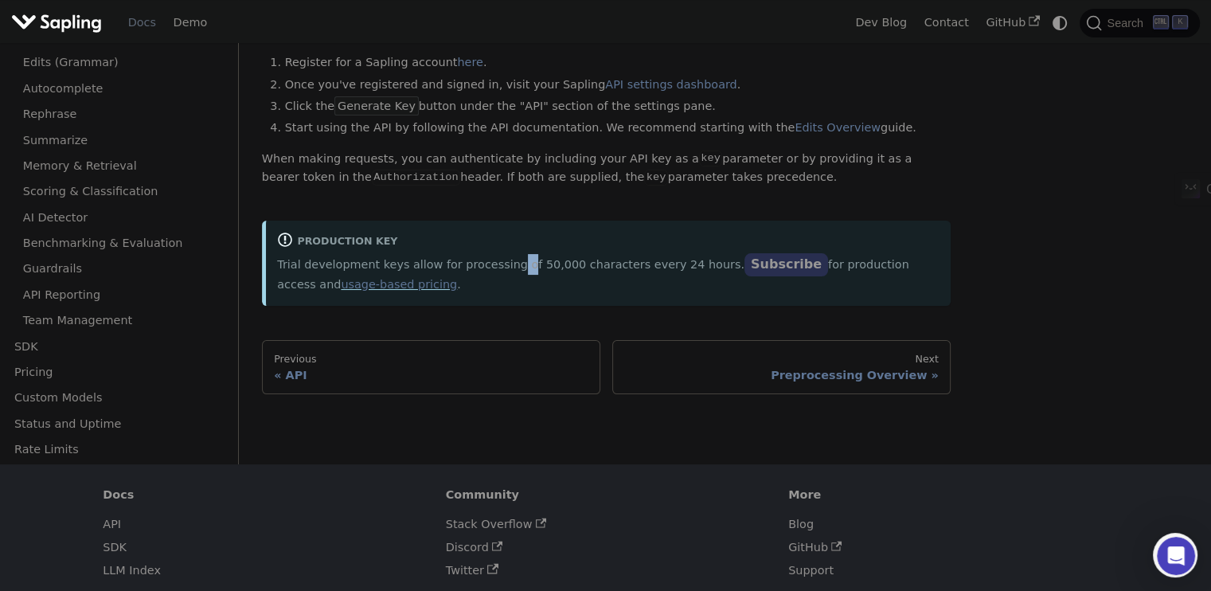 This screenshot has height=591, width=1211. Describe the element at coordinates (606, 367) in the screenshot. I see `nav: Docs pages` at that location.